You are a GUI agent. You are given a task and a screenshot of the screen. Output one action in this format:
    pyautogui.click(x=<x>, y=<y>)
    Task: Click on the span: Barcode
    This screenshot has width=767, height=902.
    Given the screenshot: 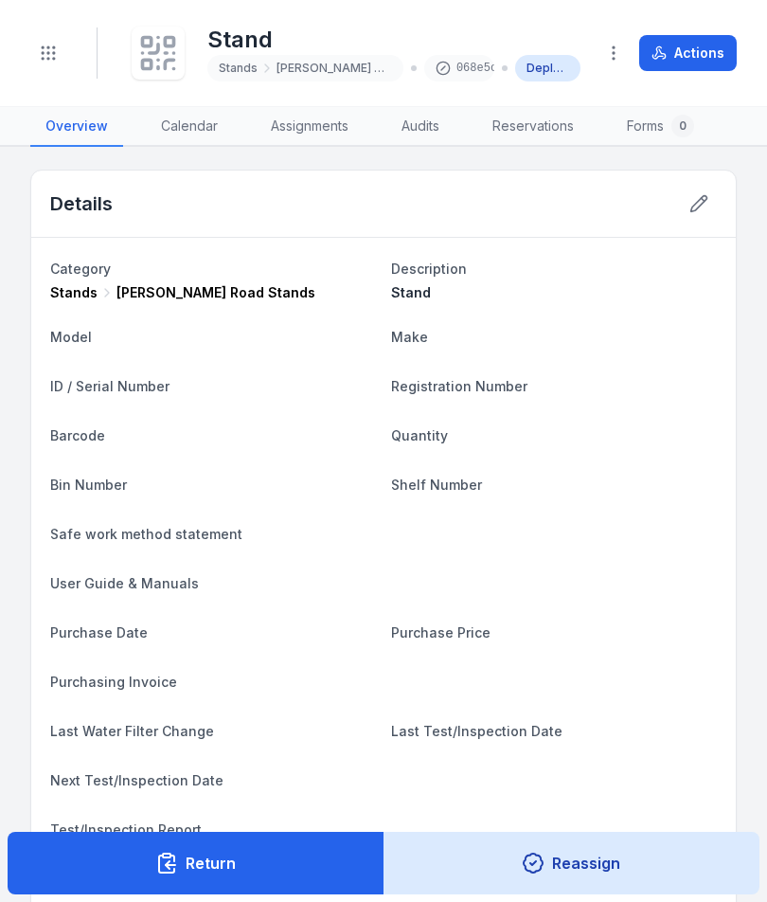 What is the action you would take?
    pyautogui.click(x=78, y=435)
    